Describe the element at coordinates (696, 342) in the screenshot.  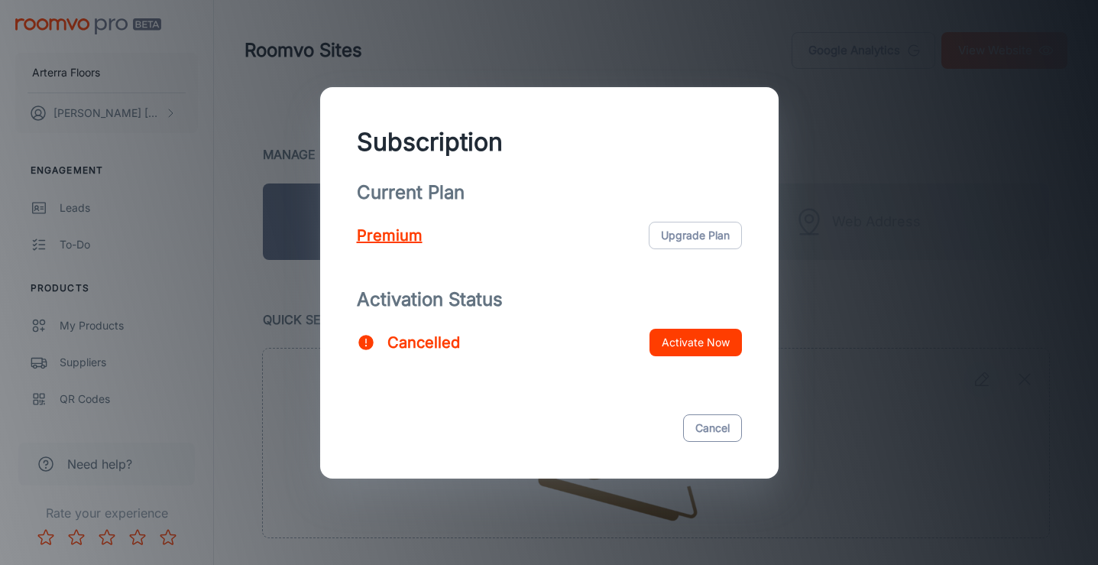
I see `button: Activate Now` at that location.